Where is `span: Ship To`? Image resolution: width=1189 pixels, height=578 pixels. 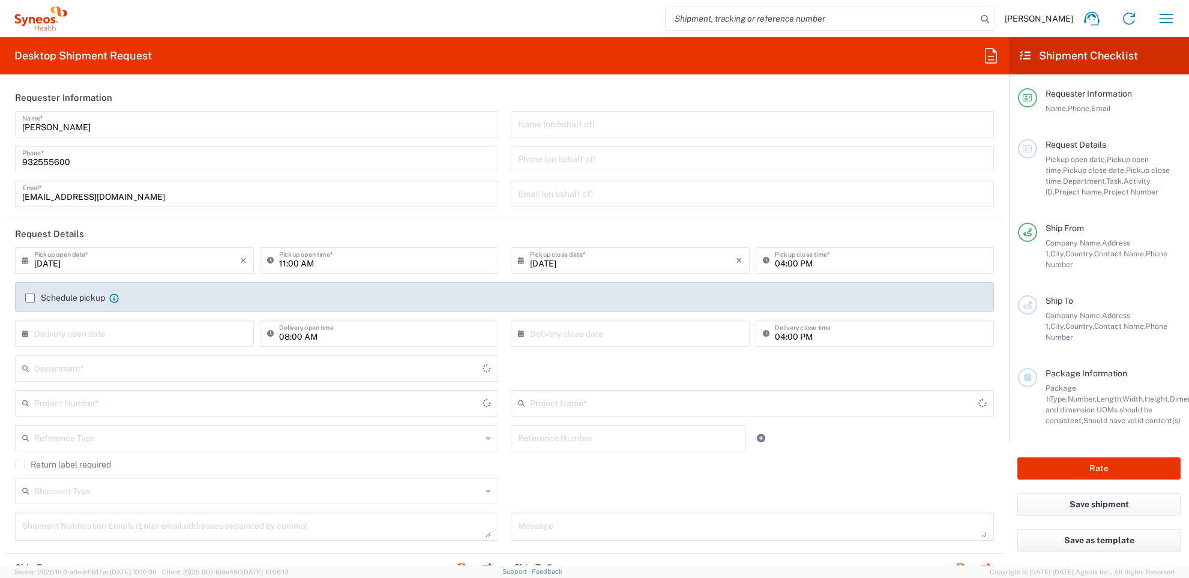 span: Ship To is located at coordinates (1060, 301).